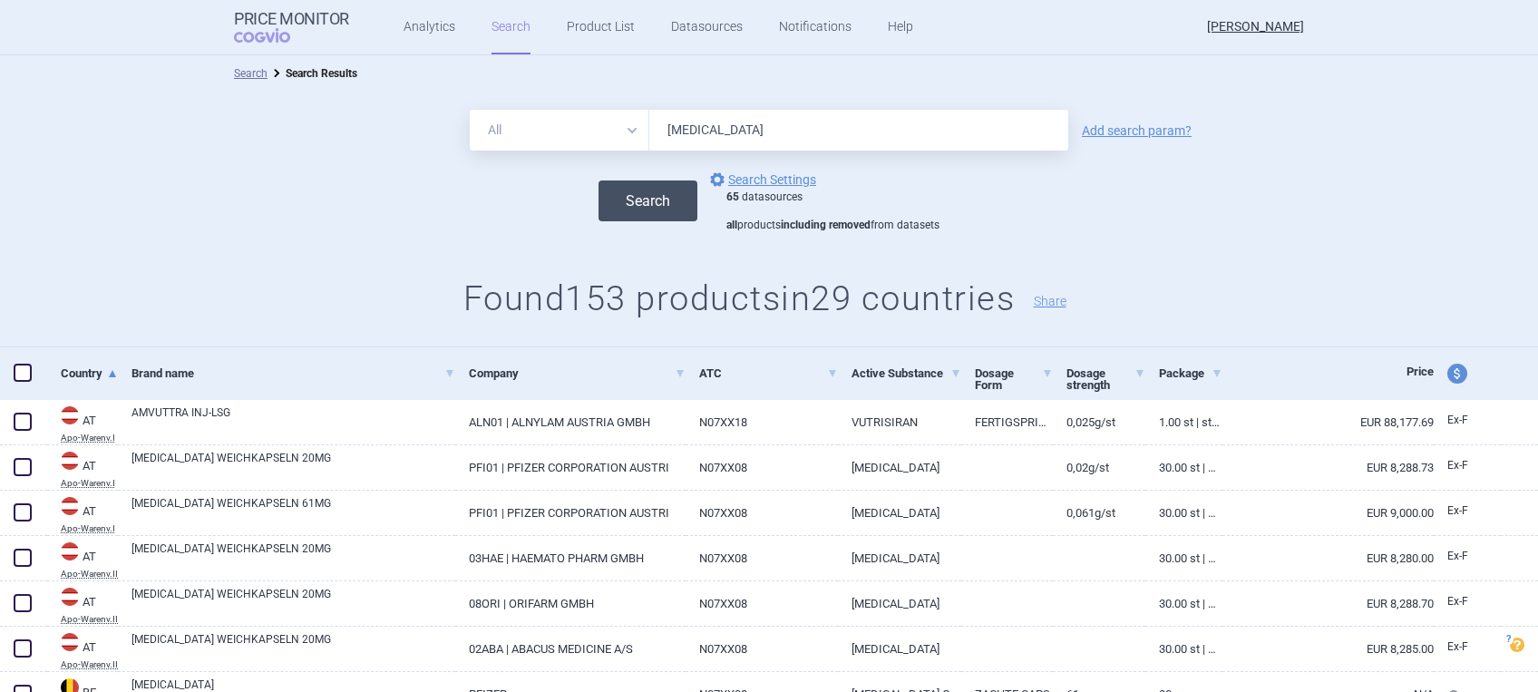 The image size is (1538, 692). Describe the element at coordinates (825, 225) in the screenshot. I see `strong: including removed` at that location.